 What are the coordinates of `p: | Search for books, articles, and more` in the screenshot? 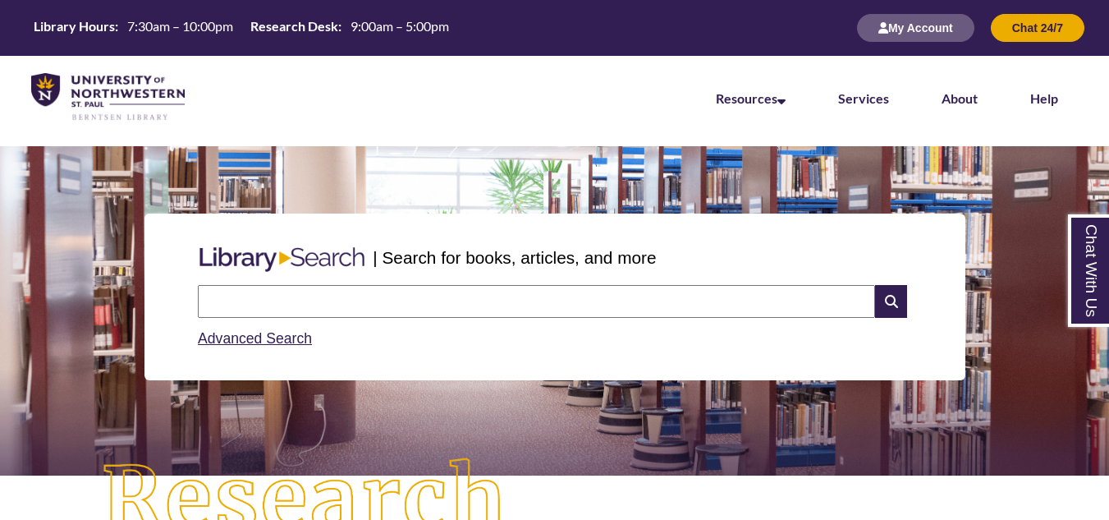 It's located at (514, 257).